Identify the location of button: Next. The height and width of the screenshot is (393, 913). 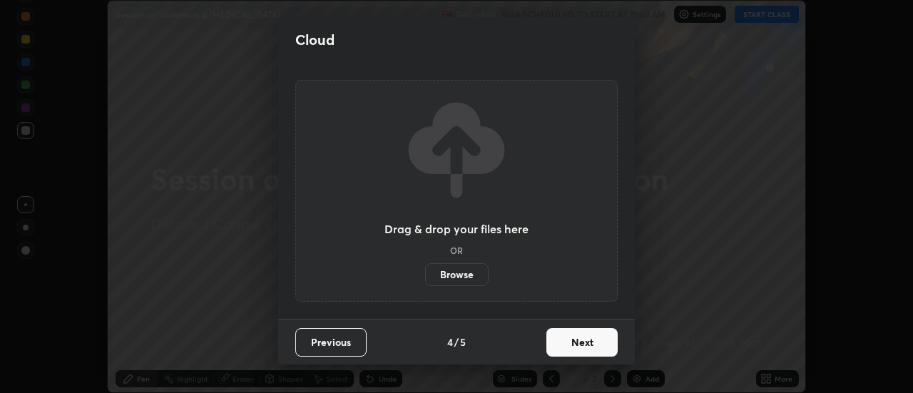
(582, 342).